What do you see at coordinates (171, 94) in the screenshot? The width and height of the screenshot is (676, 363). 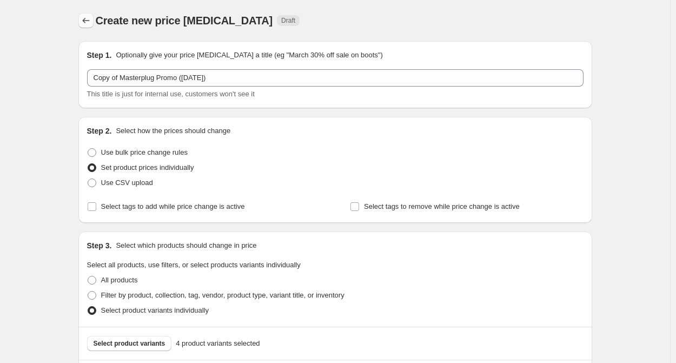 I see `span: This title is just for internal use, customers won't see it` at bounding box center [171, 94].